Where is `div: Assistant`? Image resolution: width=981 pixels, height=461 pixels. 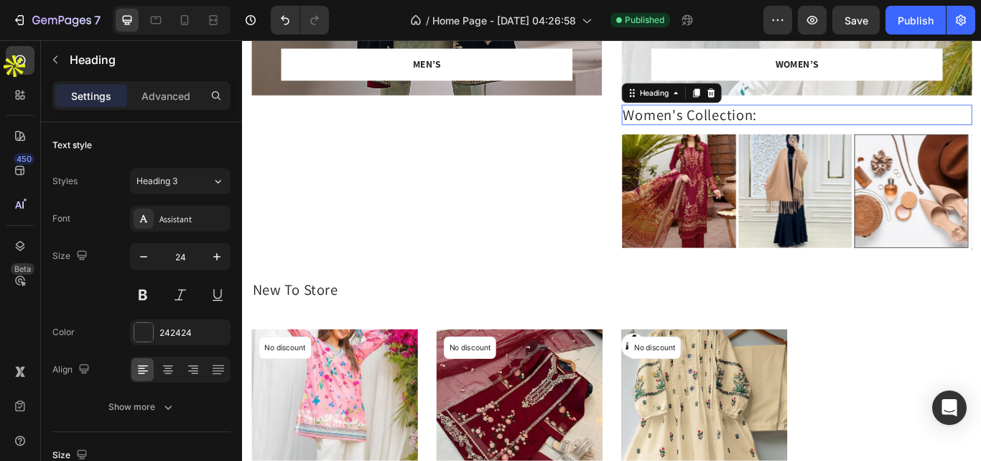
div: Assistant is located at coordinates (193, 219).